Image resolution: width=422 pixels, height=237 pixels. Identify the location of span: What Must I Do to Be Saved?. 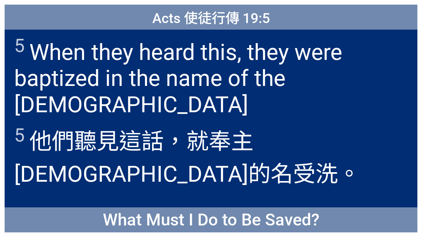
(211, 220).